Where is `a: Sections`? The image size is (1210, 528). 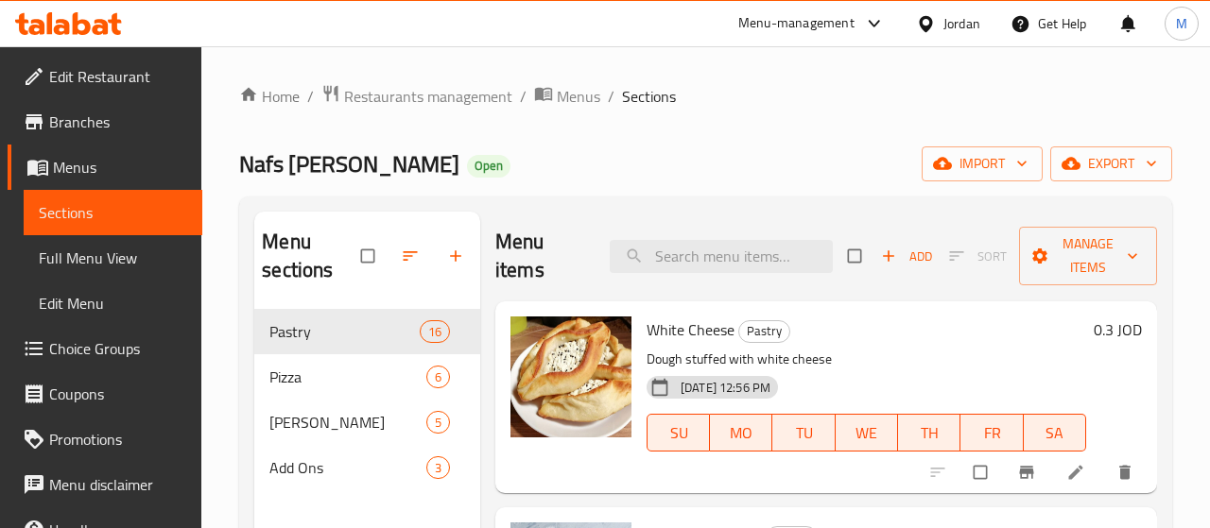
a: Sections is located at coordinates (112, 213).